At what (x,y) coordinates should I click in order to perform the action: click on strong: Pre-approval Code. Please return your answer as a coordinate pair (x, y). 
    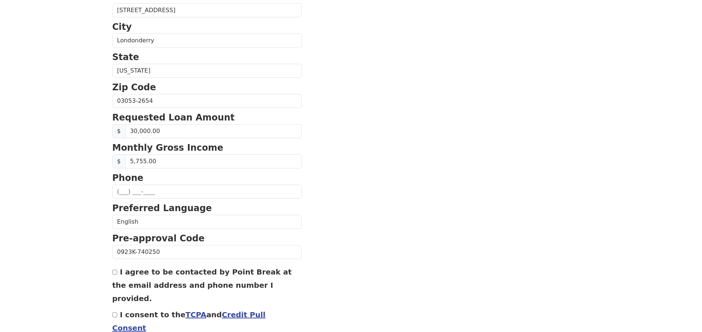
    Looking at the image, I should click on (158, 238).